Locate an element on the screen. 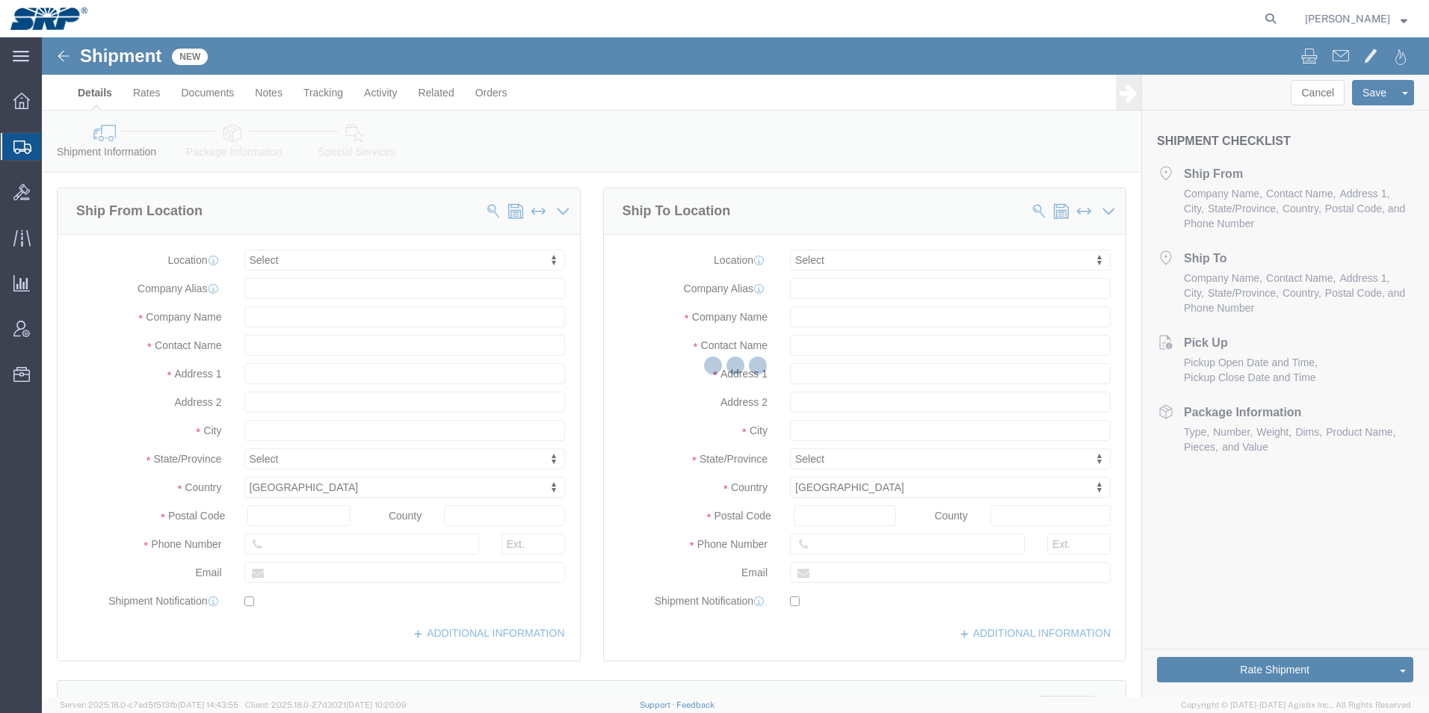  span: Ed Simmons is located at coordinates (1347, 19).